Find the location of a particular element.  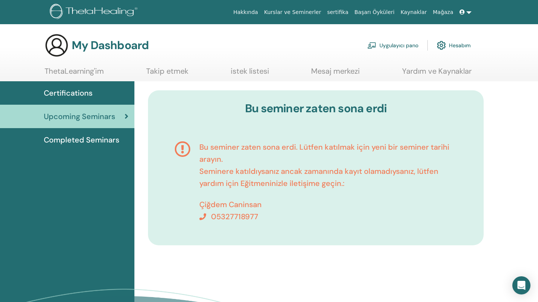

img: generic-user-icon.jpg is located at coordinates (57, 45).